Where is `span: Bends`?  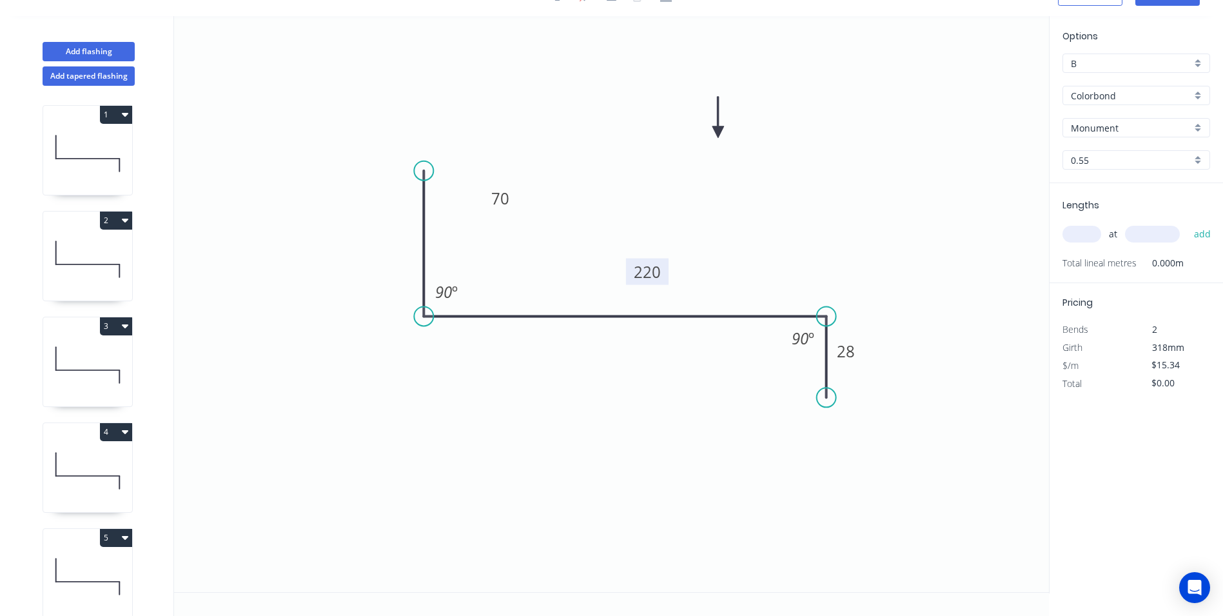 span: Bends is located at coordinates (1075, 329).